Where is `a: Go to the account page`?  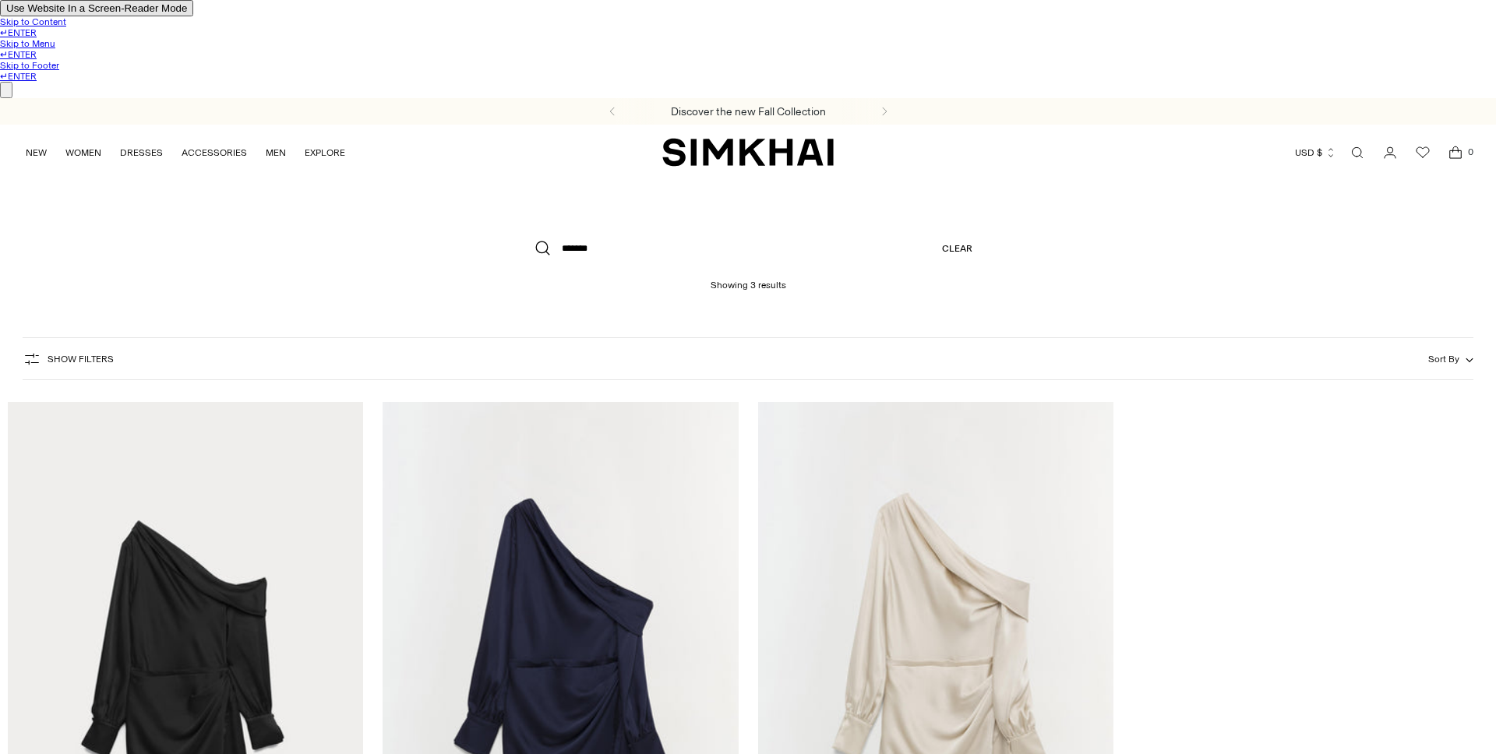
a: Go to the account page is located at coordinates (1390, 153).